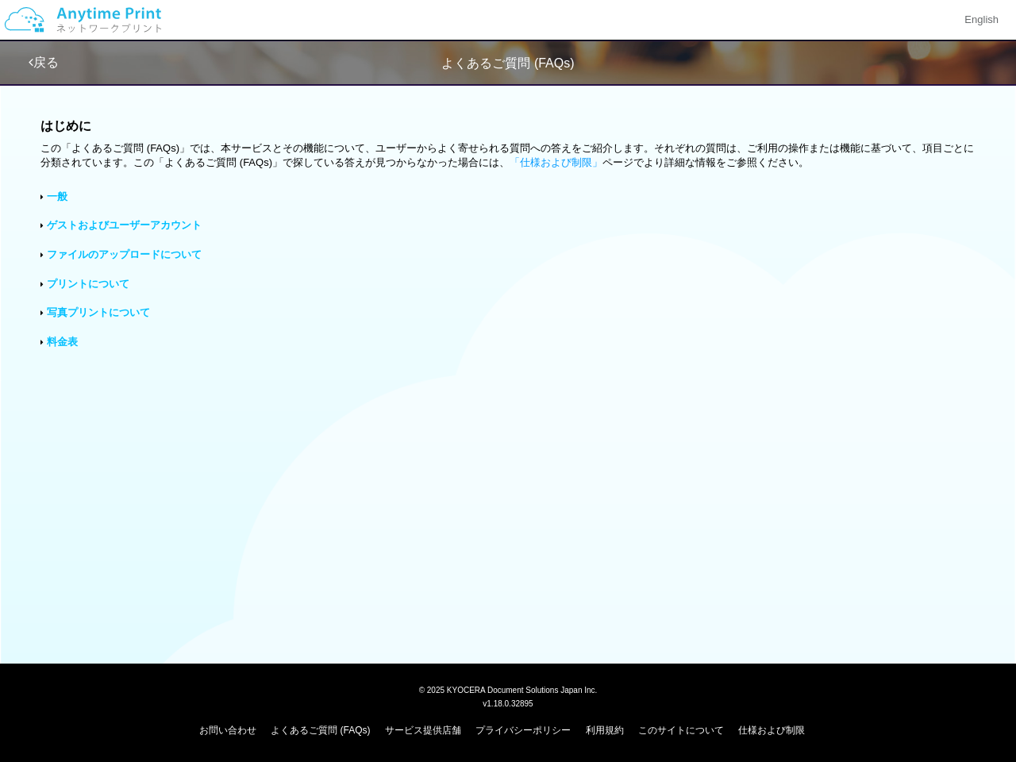  What do you see at coordinates (681, 730) in the screenshot?
I see `a: このサイトについて` at bounding box center [681, 730].